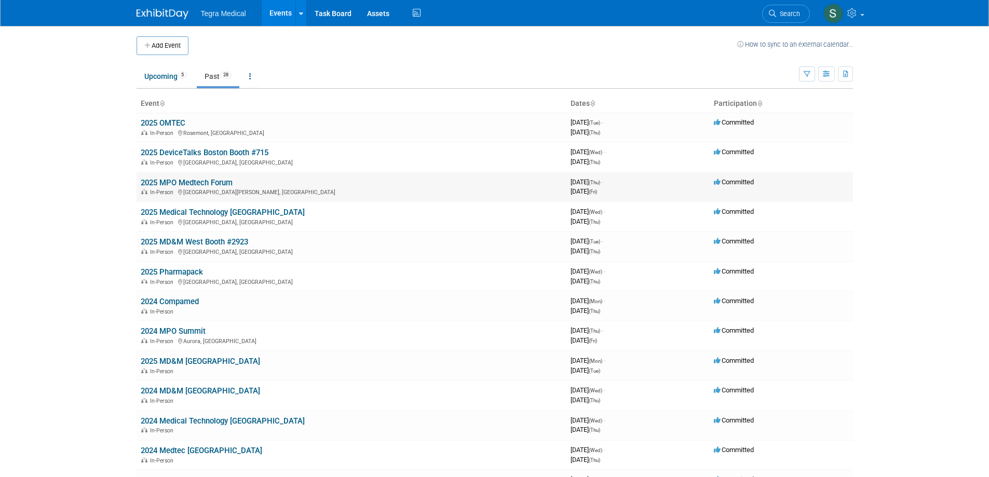 This screenshot has width=989, height=477. What do you see at coordinates (788, 14) in the screenshot?
I see `span: Search` at bounding box center [788, 14].